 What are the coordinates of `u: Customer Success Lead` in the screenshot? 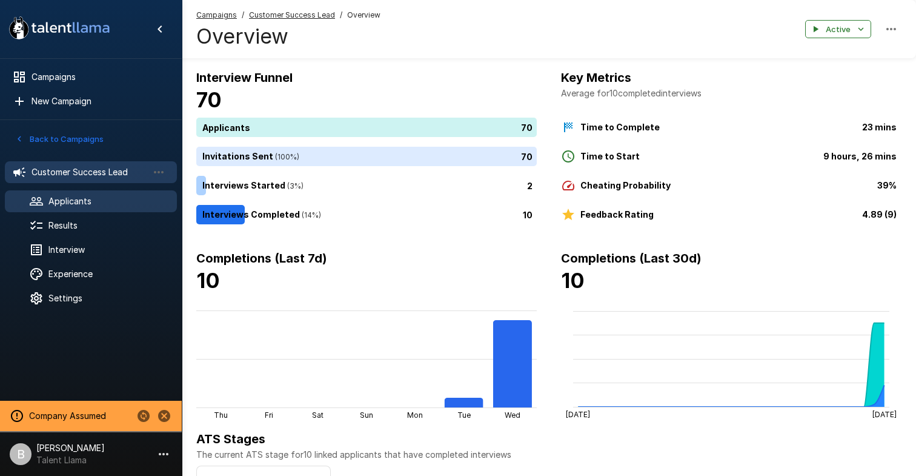 It's located at (292, 15).